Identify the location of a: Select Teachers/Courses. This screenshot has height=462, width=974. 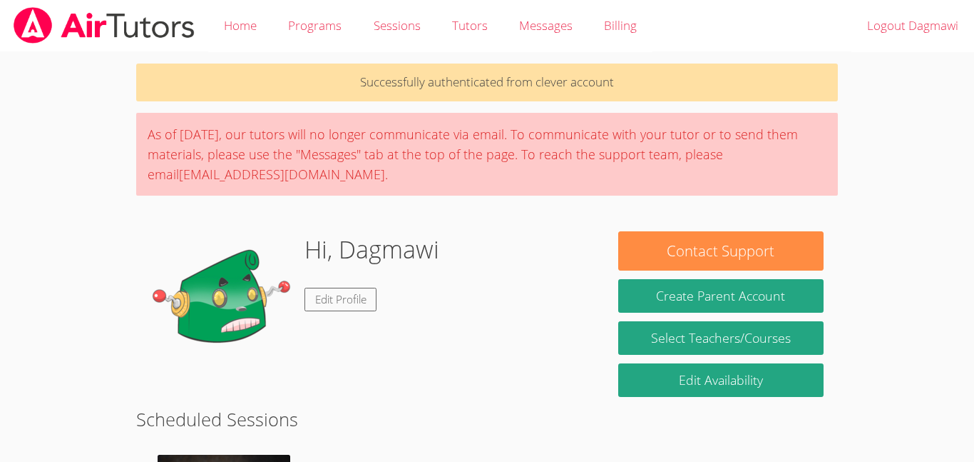
(721, 337).